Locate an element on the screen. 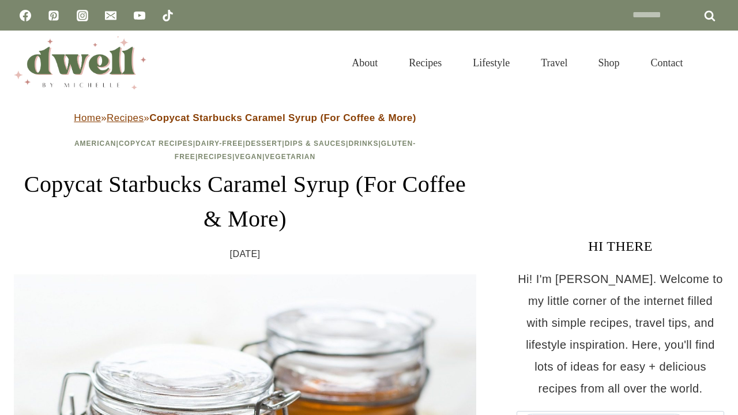 The height and width of the screenshot is (415, 738). a: Contact is located at coordinates (667, 63).